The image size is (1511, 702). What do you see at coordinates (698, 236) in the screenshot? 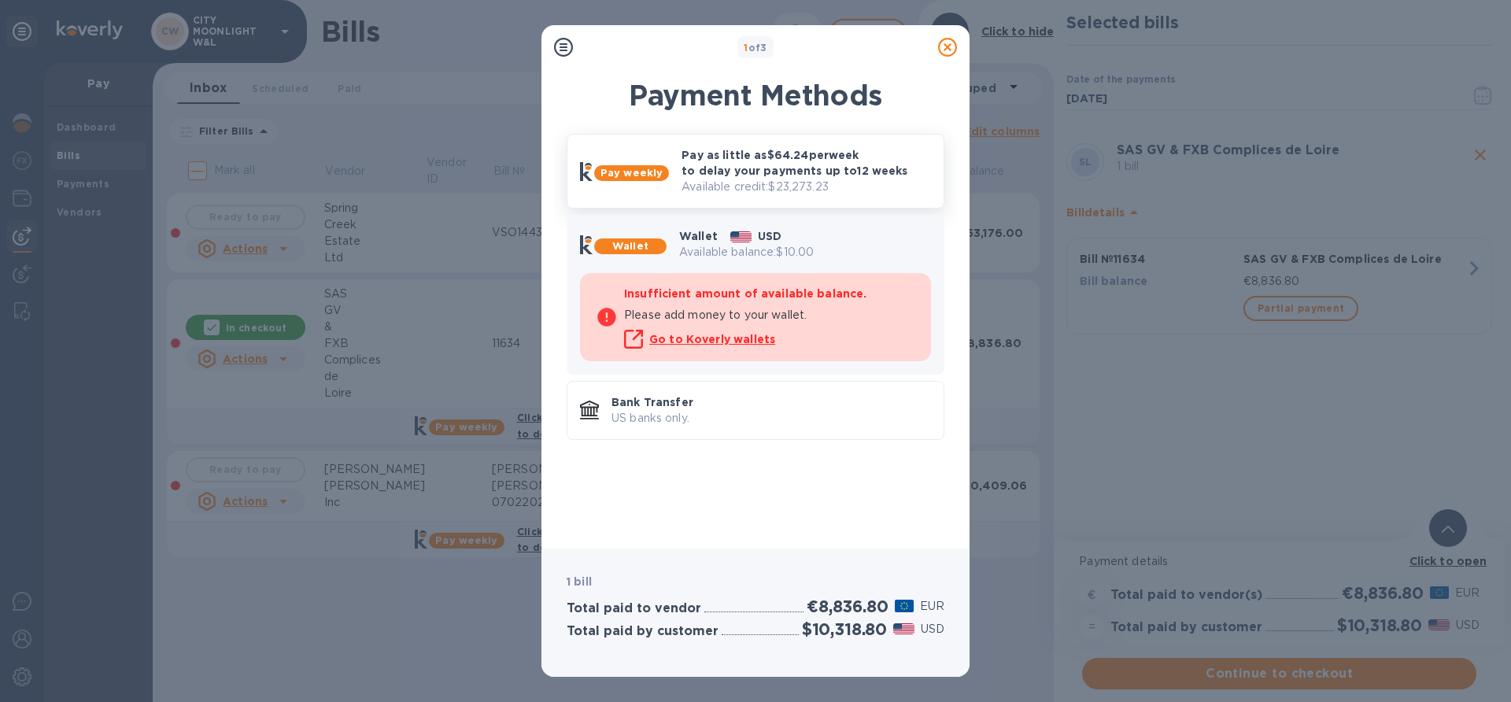
I see `p: Wallet` at bounding box center [698, 236].